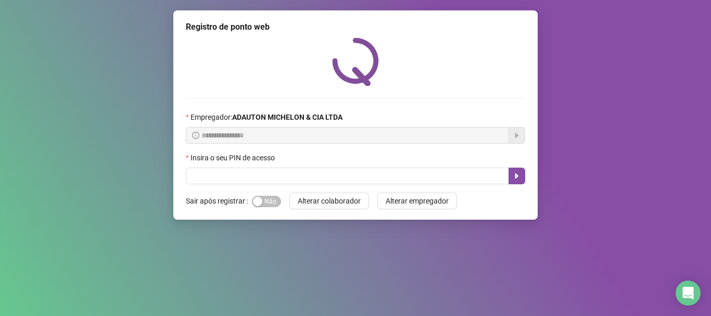 The height and width of the screenshot is (316, 711). I want to click on img: QRPoint, so click(356, 61).